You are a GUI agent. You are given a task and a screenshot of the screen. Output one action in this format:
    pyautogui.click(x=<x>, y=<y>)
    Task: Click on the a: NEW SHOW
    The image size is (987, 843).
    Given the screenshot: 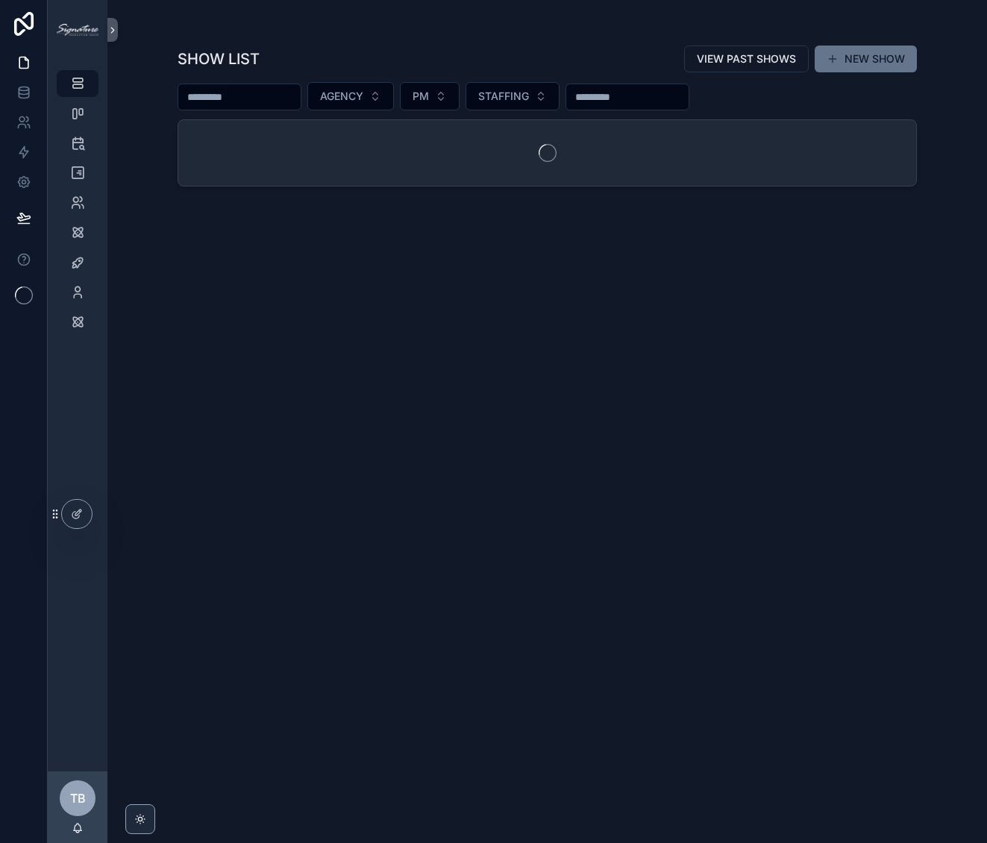 What is the action you would take?
    pyautogui.click(x=866, y=59)
    